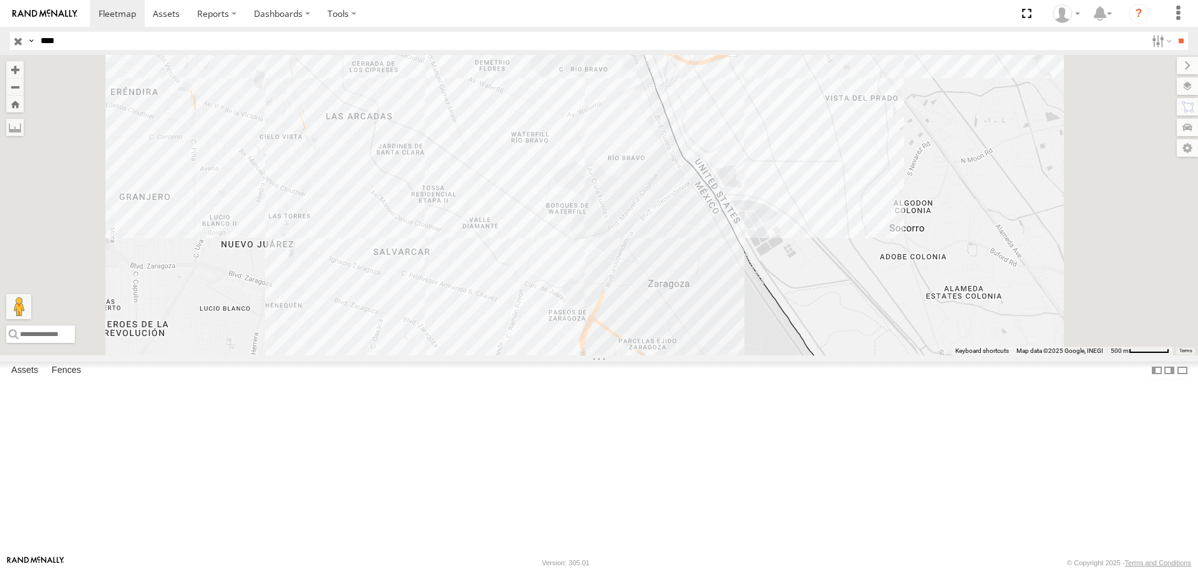 The image size is (1198, 569). I want to click on button: Zoom in, so click(15, 69).